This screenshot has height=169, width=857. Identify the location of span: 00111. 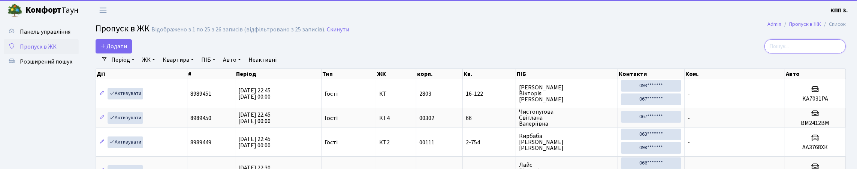
(427, 143).